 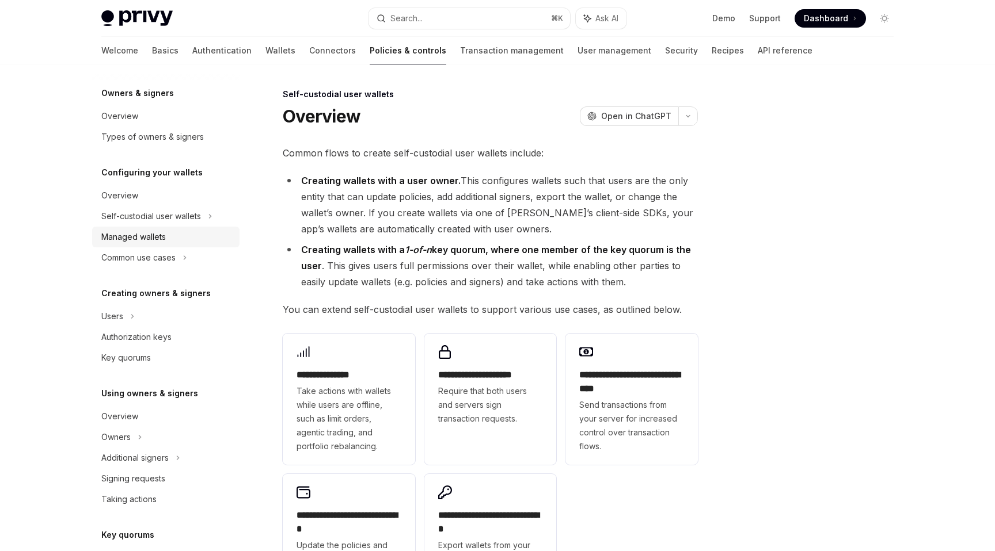 I want to click on button: Toggle dark mode, so click(x=884, y=18).